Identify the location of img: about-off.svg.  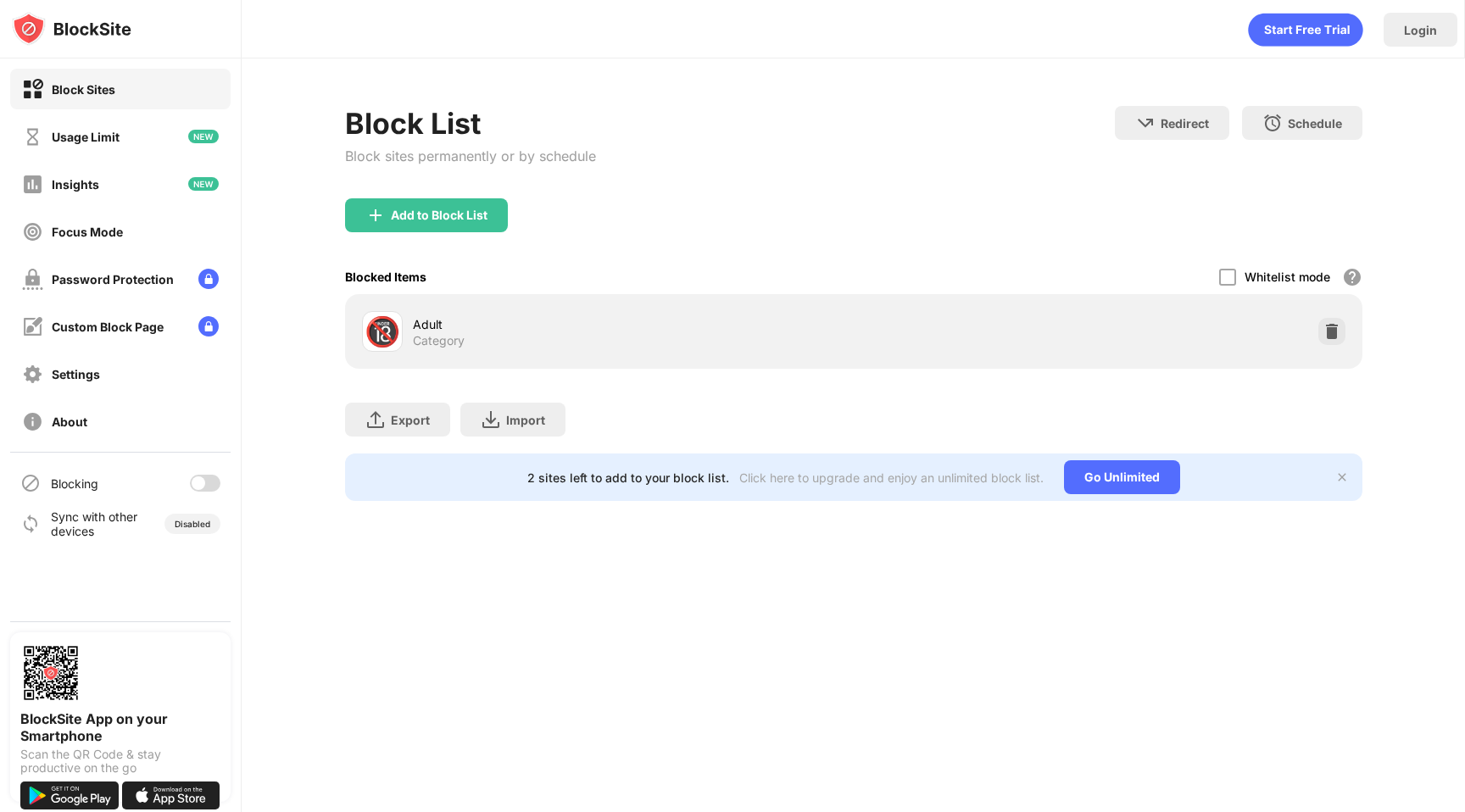
(32, 421).